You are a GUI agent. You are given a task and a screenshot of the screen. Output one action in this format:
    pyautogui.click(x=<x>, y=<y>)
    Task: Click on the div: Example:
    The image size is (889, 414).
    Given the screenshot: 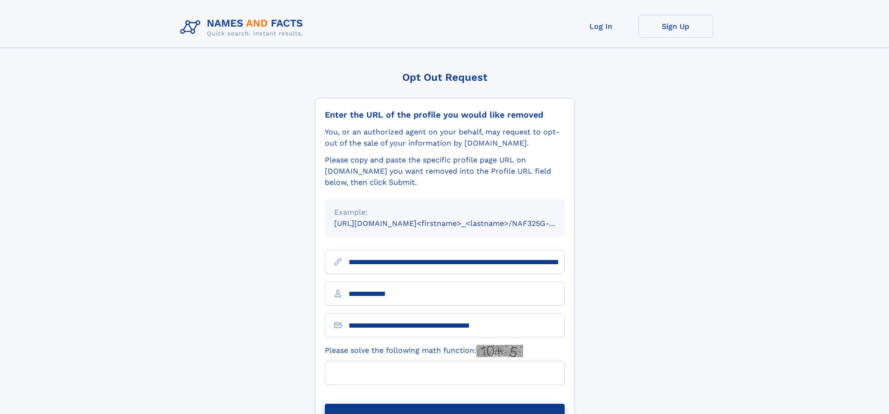 What is the action you would take?
    pyautogui.click(x=445, y=212)
    